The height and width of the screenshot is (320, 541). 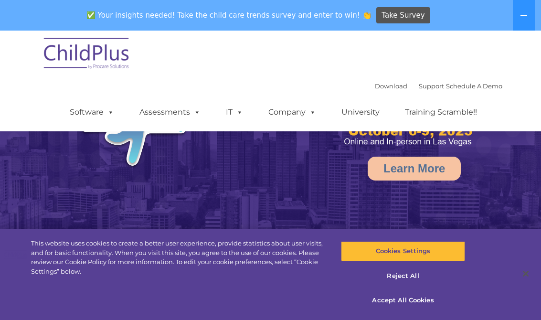 I want to click on div: This website uses cookies to create a better user experience, provide statistics about user visit..., so click(x=178, y=257).